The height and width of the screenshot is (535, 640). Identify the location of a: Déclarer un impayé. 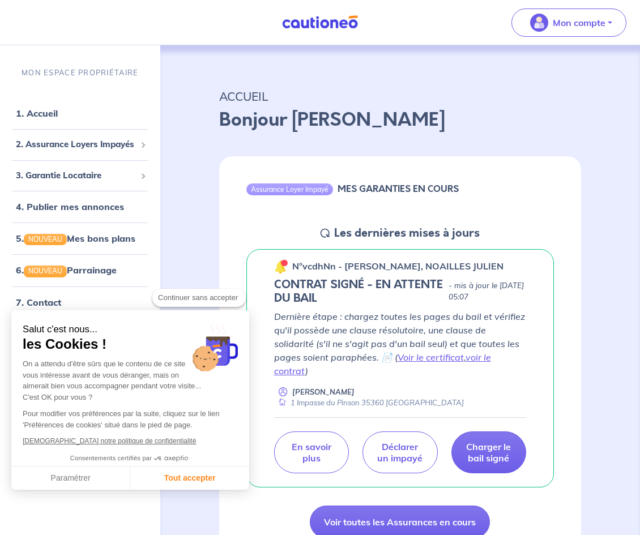
(400, 452).